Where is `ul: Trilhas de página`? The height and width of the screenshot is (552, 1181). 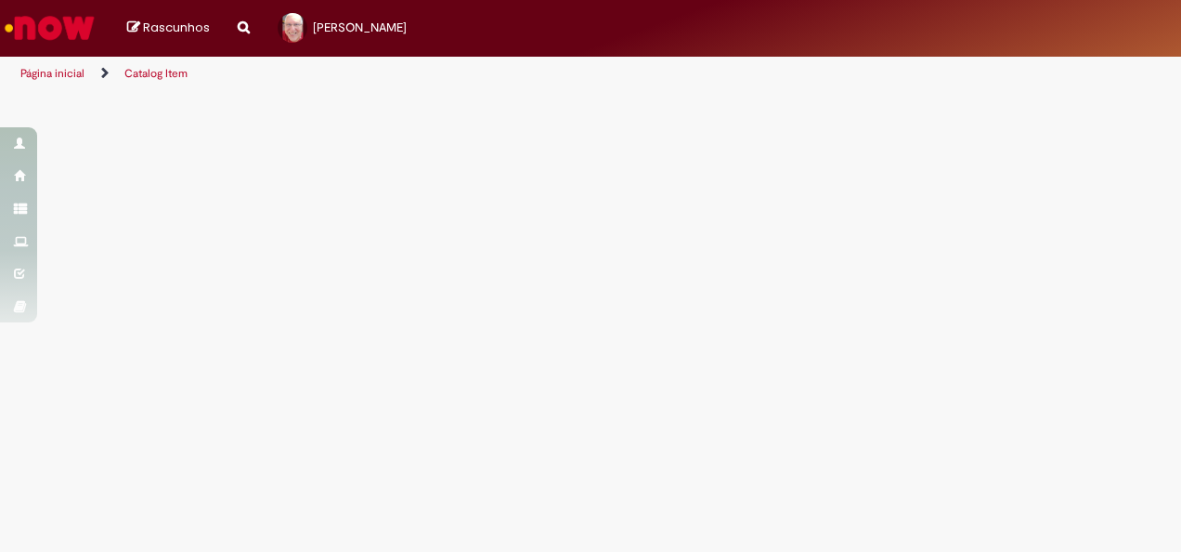
ul: Trilhas de página is located at coordinates (394, 73).